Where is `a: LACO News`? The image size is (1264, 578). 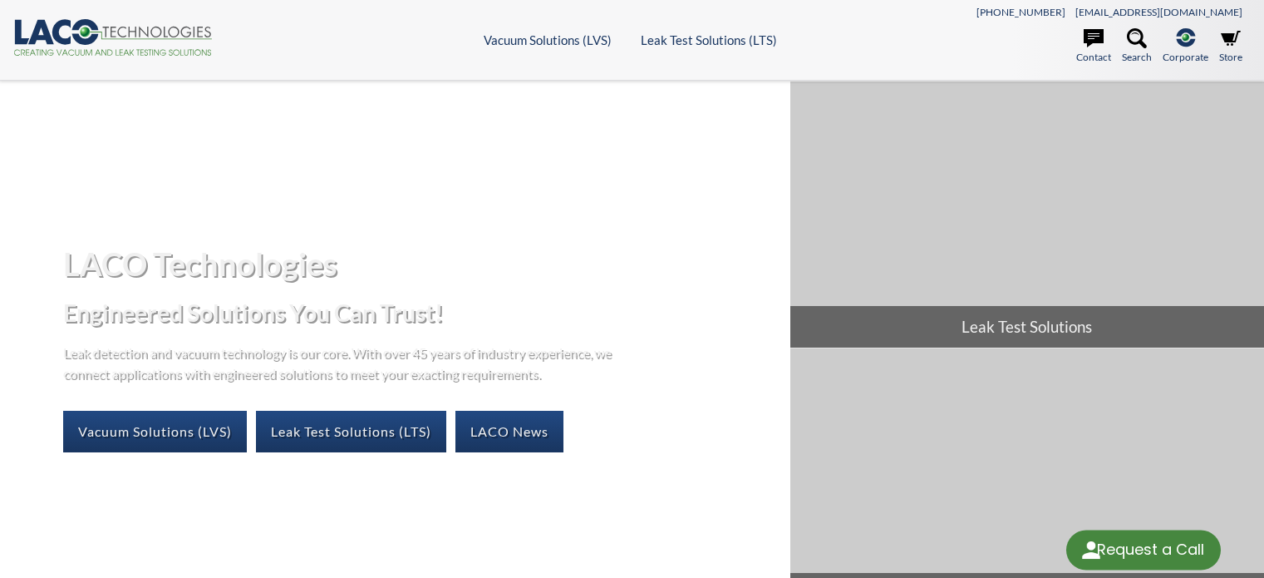
a: LACO News is located at coordinates (510, 431).